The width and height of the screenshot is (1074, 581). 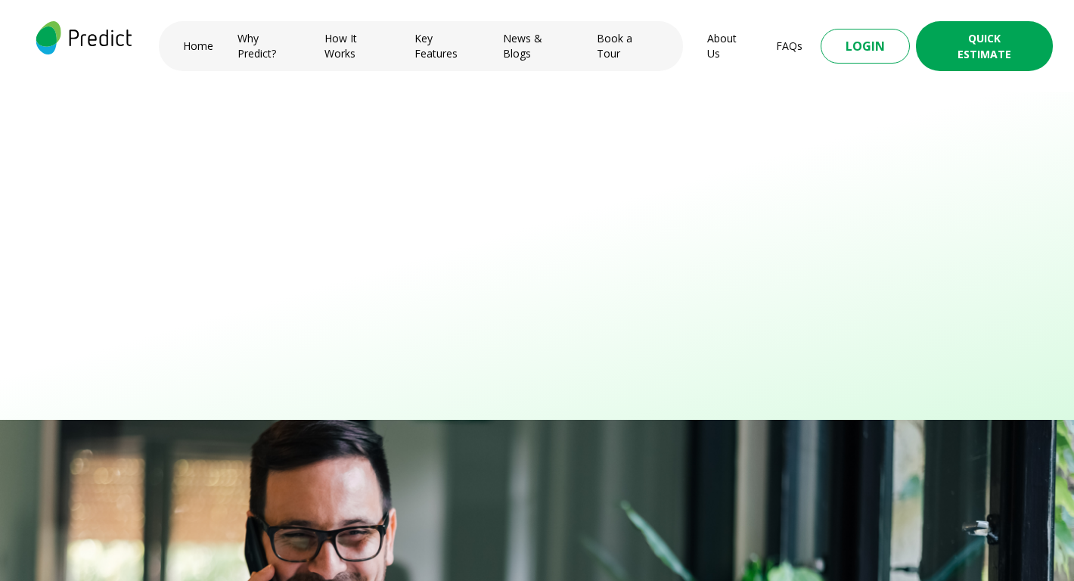 I want to click on button: Quick Estimate, so click(x=984, y=46).